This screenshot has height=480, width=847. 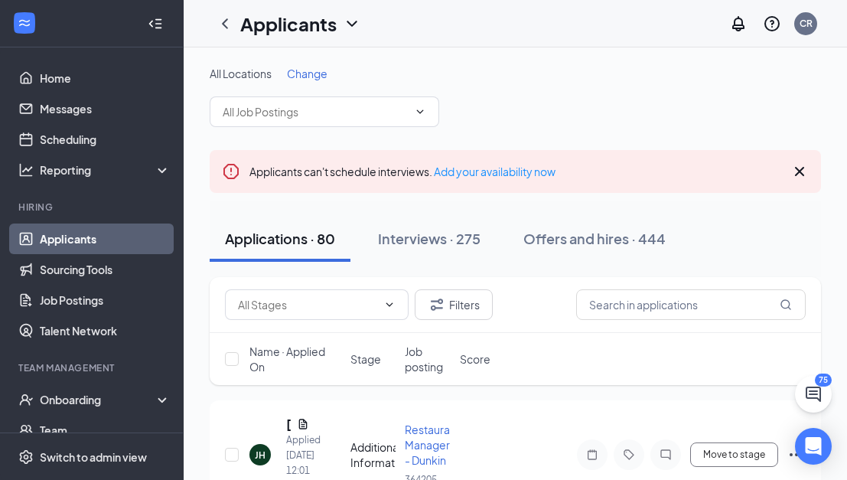 I want to click on span: Score, so click(x=475, y=359).